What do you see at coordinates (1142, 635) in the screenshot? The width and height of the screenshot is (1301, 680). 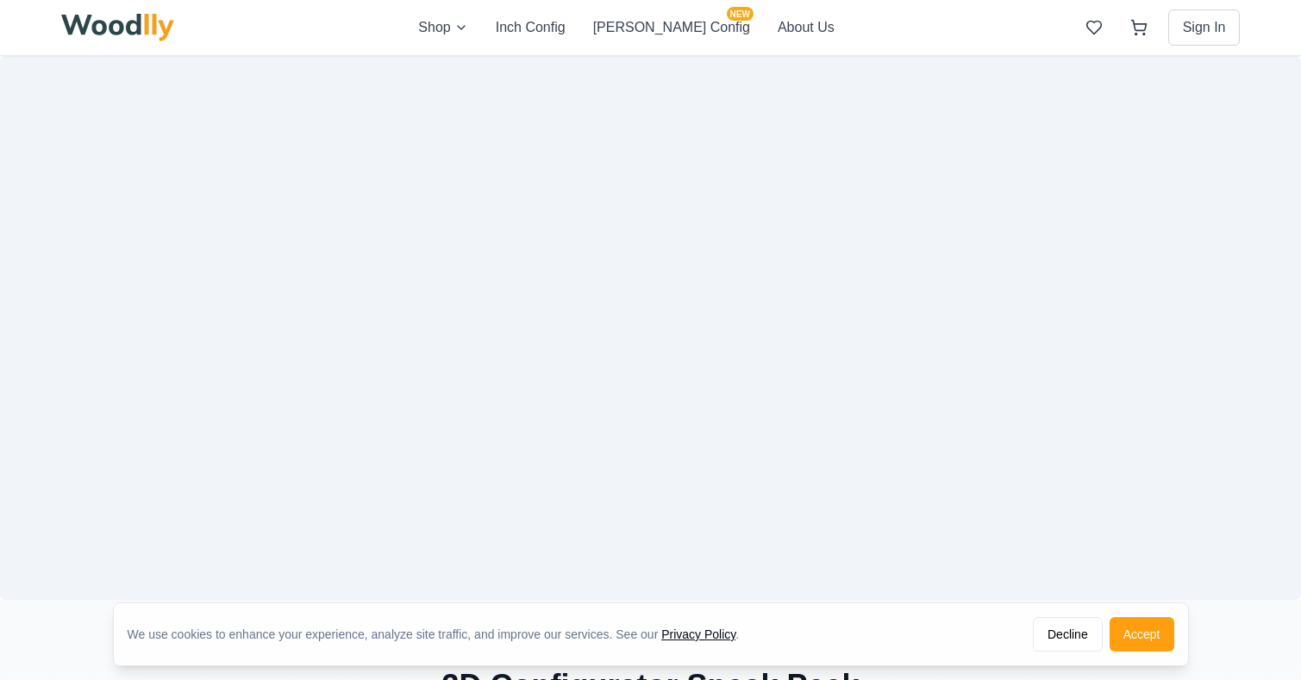 I see `button: Accept` at bounding box center [1142, 635].